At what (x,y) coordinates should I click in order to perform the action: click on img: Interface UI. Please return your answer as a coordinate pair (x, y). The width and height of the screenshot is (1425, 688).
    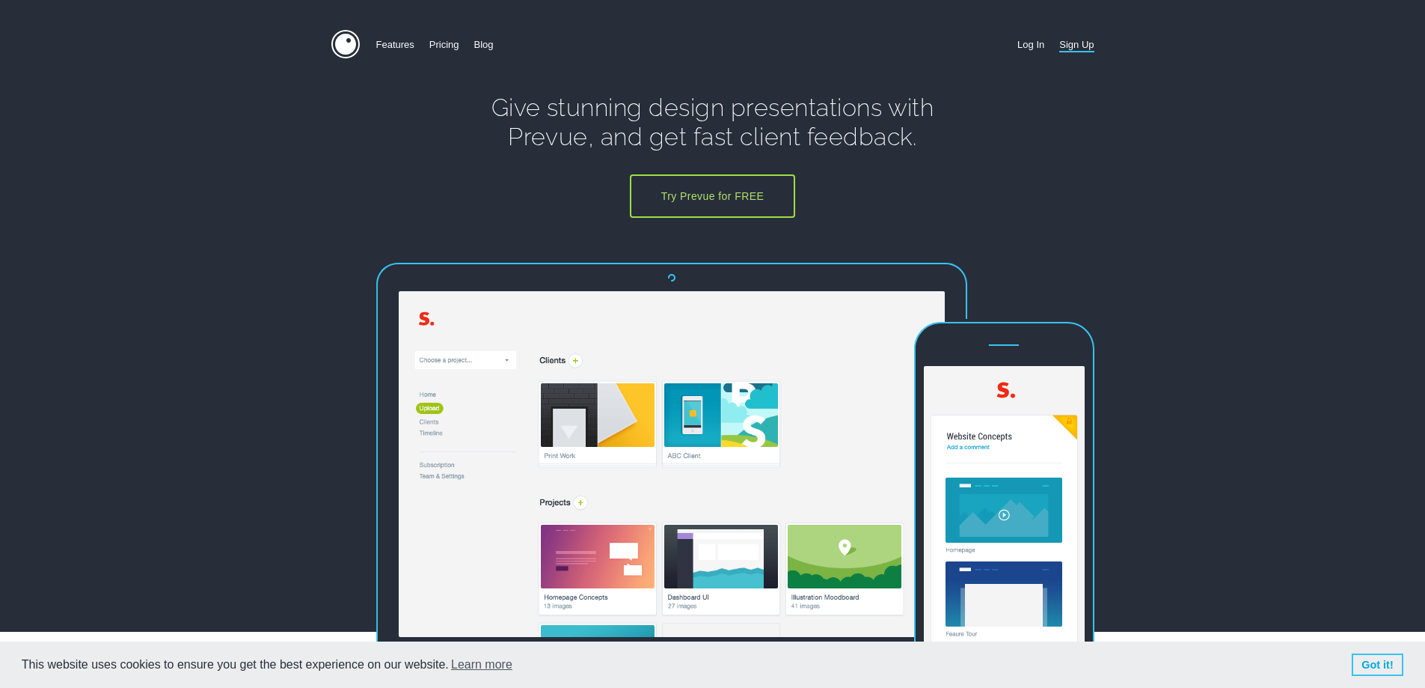
    Looking at the image, I should click on (1004, 593).